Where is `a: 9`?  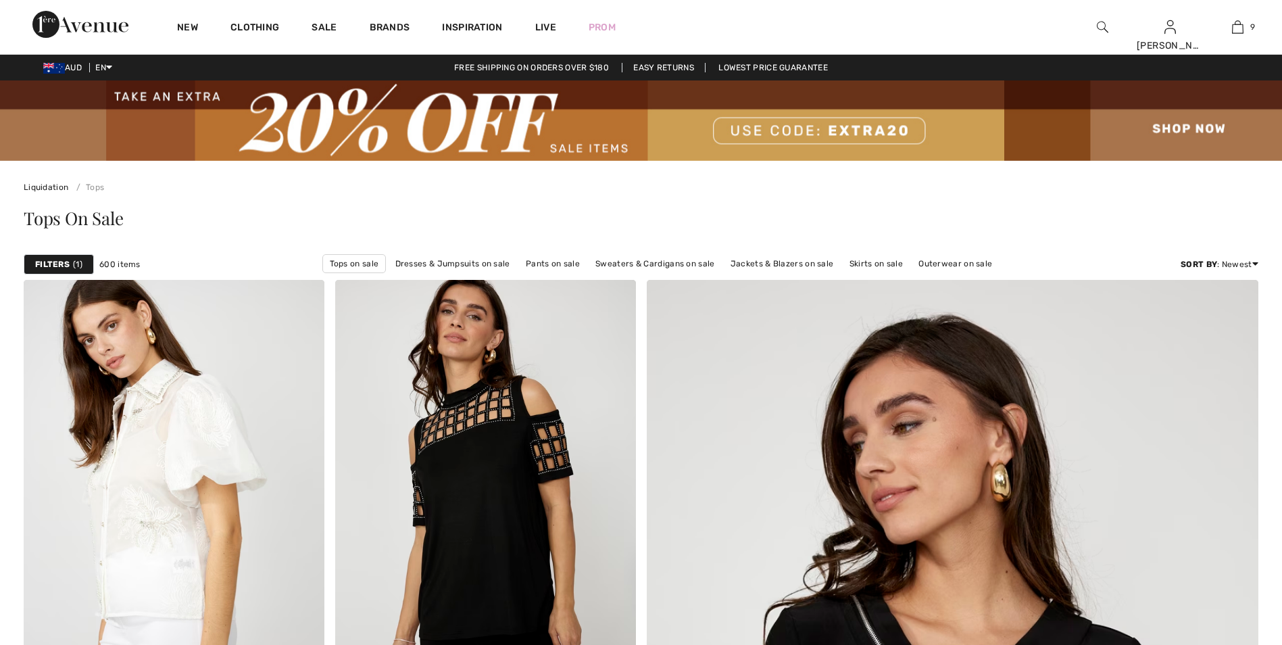
a: 9 is located at coordinates (1238, 27).